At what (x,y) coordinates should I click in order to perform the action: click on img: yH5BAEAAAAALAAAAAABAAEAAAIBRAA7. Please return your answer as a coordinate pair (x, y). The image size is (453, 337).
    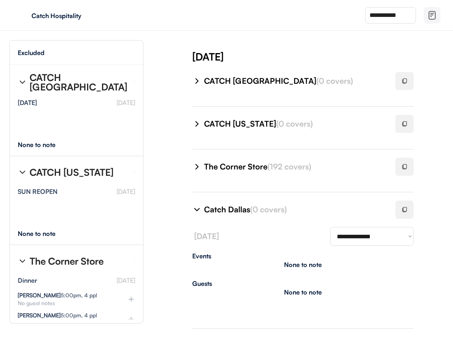
    Looking at the image, I should click on (22, 15).